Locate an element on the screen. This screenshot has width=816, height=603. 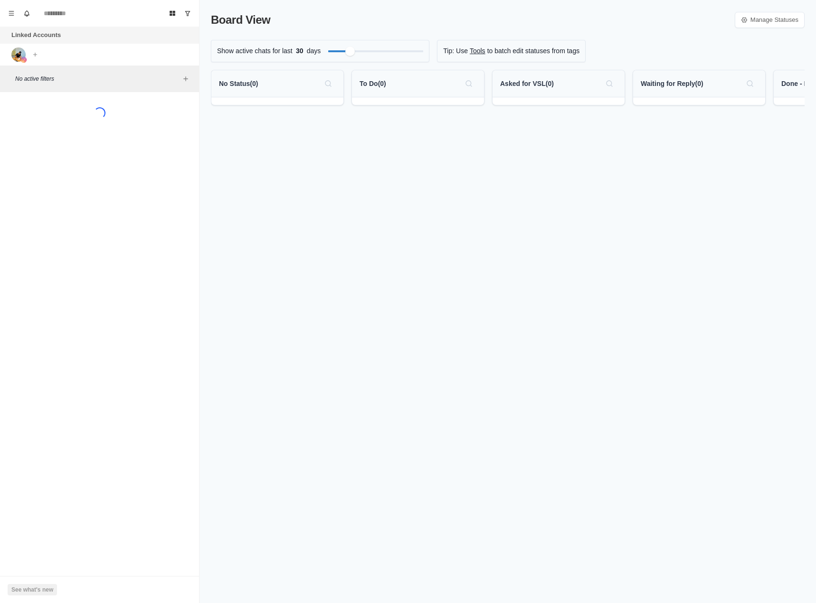
button: Board View is located at coordinates (172, 13).